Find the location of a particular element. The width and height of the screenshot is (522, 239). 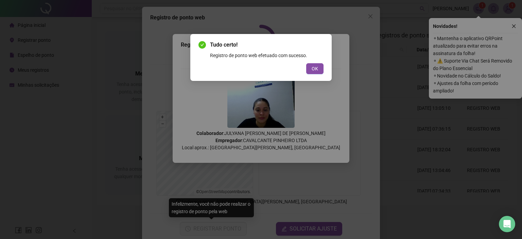

button: OK is located at coordinates (315, 69).